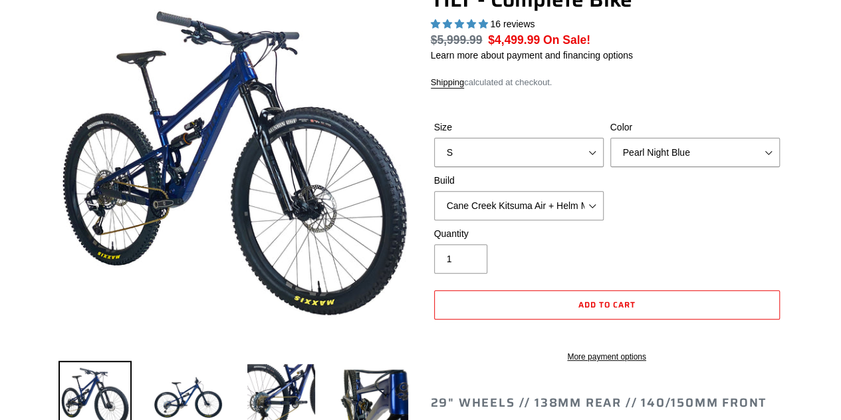 The width and height of the screenshot is (841, 420). I want to click on span: On Sale!, so click(567, 40).